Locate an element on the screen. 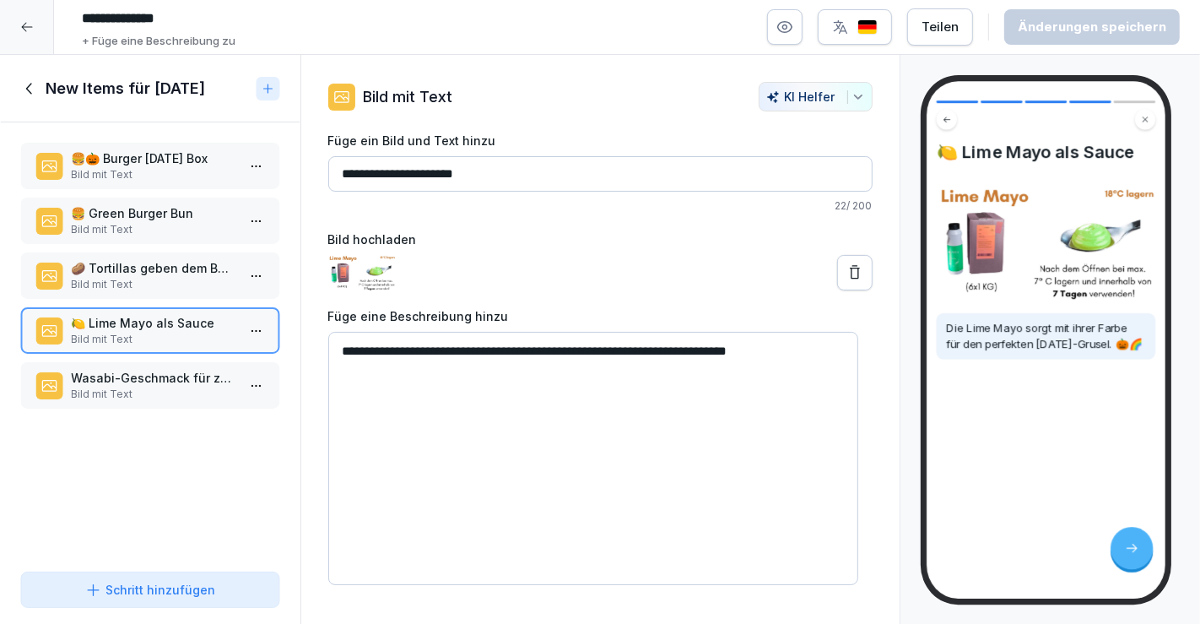 This screenshot has height=624, width=1200. div: 🍔 Green Burger BunBild mit Text is located at coordinates (150, 220).